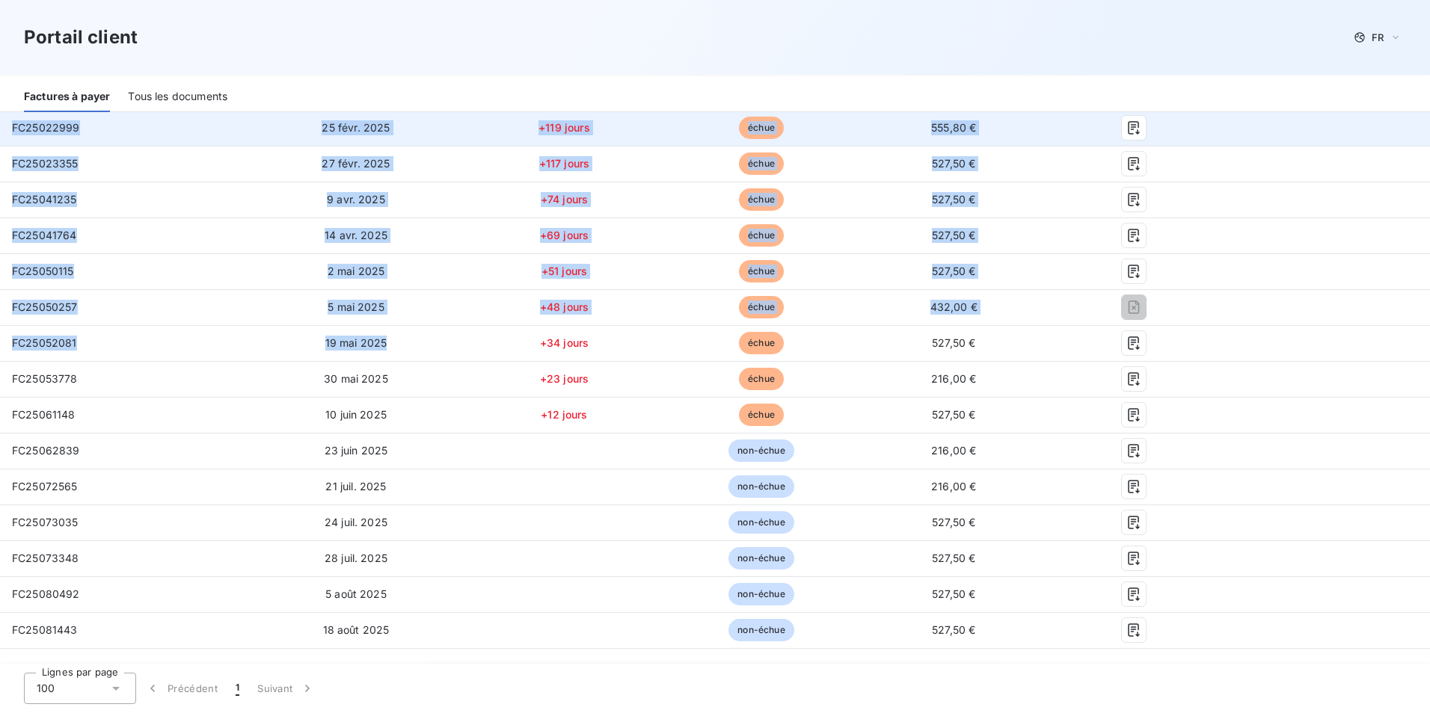 Image resolution: width=1430 pixels, height=713 pixels. I want to click on span: FC25073035, so click(45, 522).